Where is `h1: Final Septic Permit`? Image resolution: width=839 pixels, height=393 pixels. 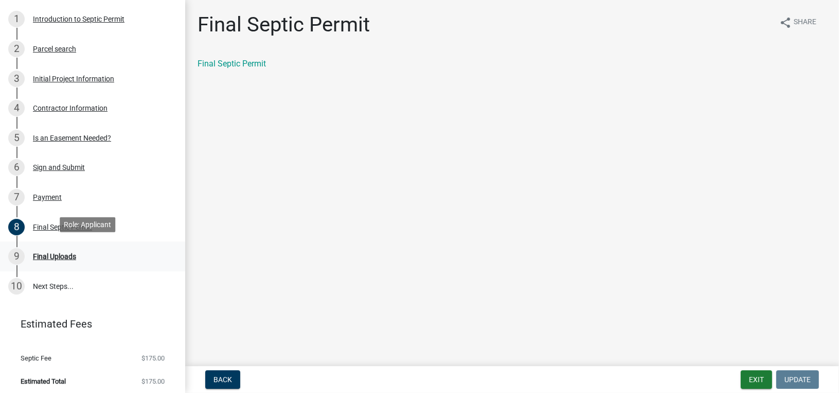
h1: Final Septic Permit is located at coordinates (284, 25).